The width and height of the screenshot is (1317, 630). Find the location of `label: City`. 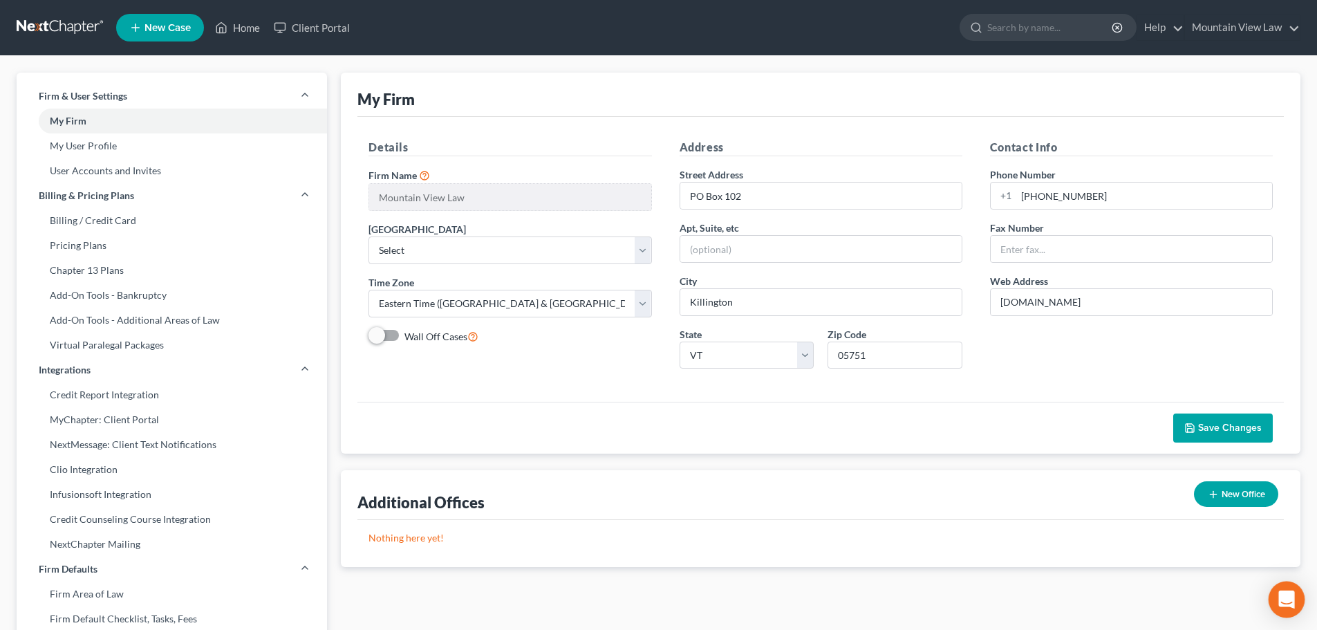

label: City is located at coordinates (688, 281).